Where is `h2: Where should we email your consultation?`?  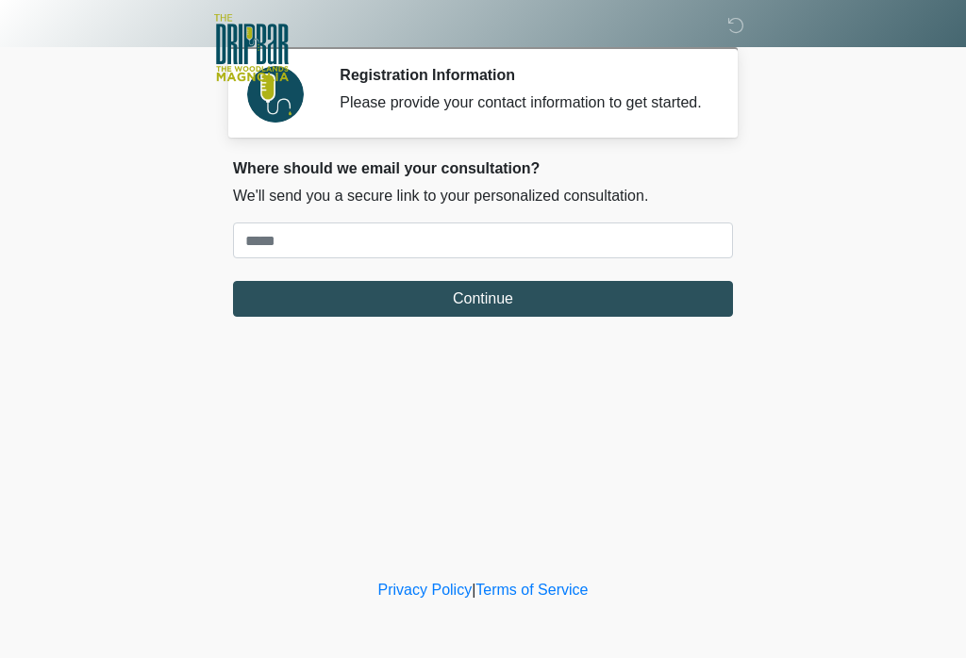
h2: Where should we email your consultation? is located at coordinates (483, 168).